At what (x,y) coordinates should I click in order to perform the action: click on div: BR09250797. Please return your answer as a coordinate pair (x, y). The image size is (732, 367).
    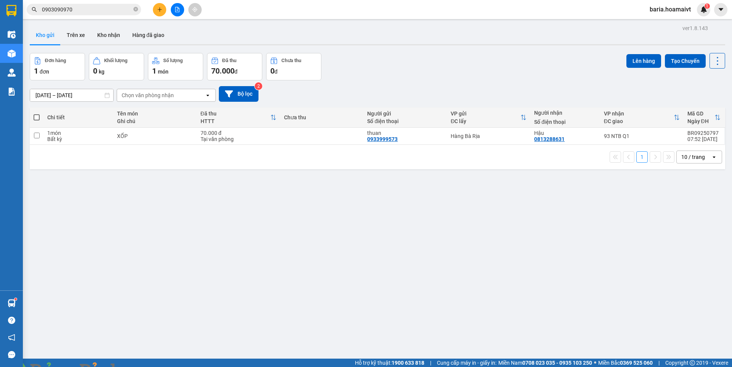
    Looking at the image, I should click on (704, 133).